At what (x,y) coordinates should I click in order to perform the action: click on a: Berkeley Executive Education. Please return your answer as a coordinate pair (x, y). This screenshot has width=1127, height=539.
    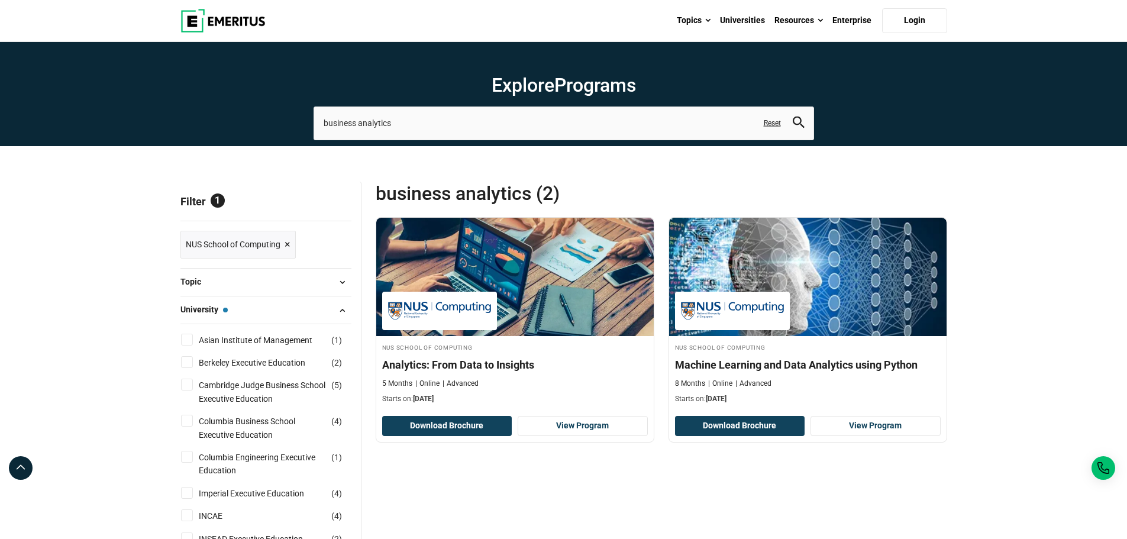
    Looking at the image, I should click on (264, 363).